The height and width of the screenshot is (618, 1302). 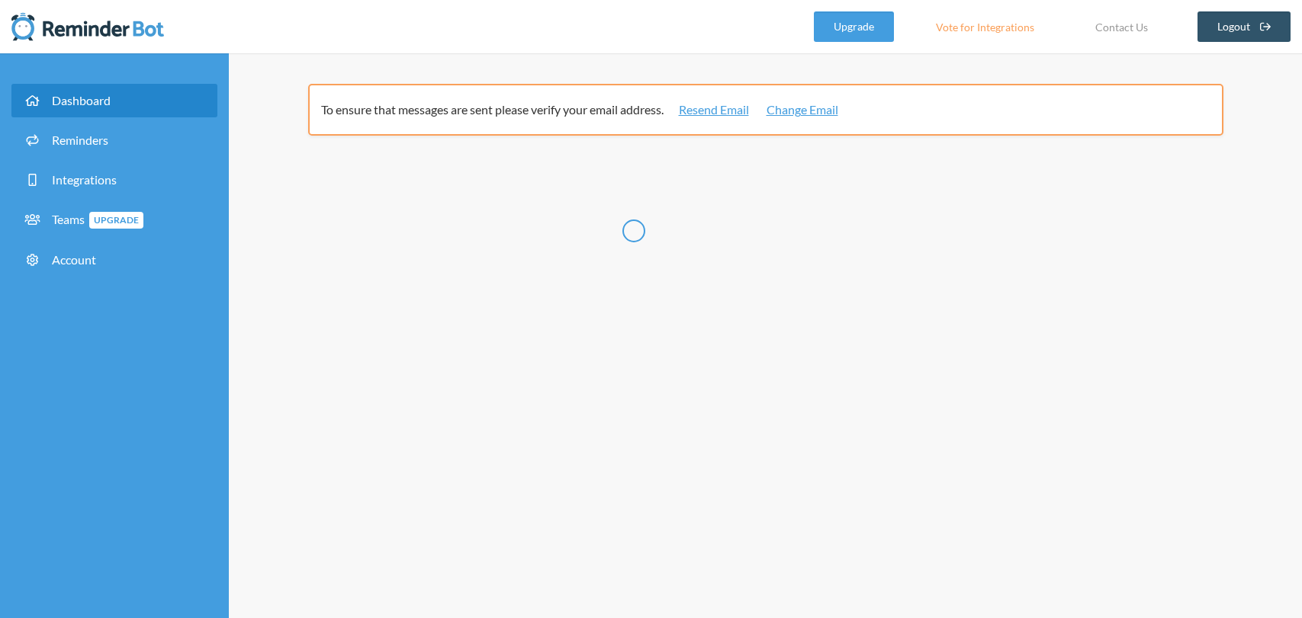 What do you see at coordinates (74, 259) in the screenshot?
I see `span: Account` at bounding box center [74, 259].